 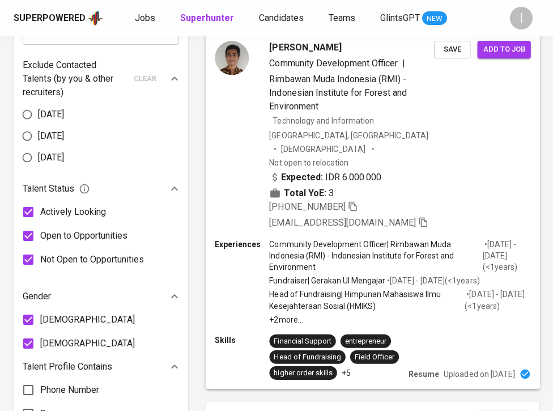 What do you see at coordinates (101, 367) in the screenshot?
I see `div: Talent Profile Contains` at bounding box center [101, 367].